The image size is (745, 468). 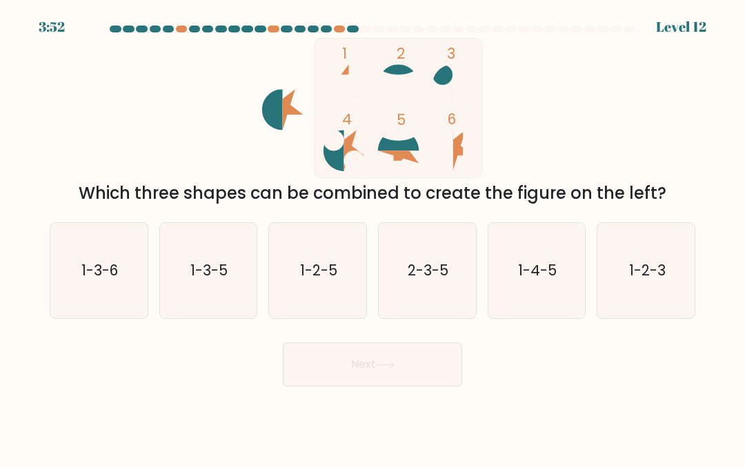 What do you see at coordinates (428, 270) in the screenshot?
I see `text: 2-3-5` at bounding box center [428, 270].